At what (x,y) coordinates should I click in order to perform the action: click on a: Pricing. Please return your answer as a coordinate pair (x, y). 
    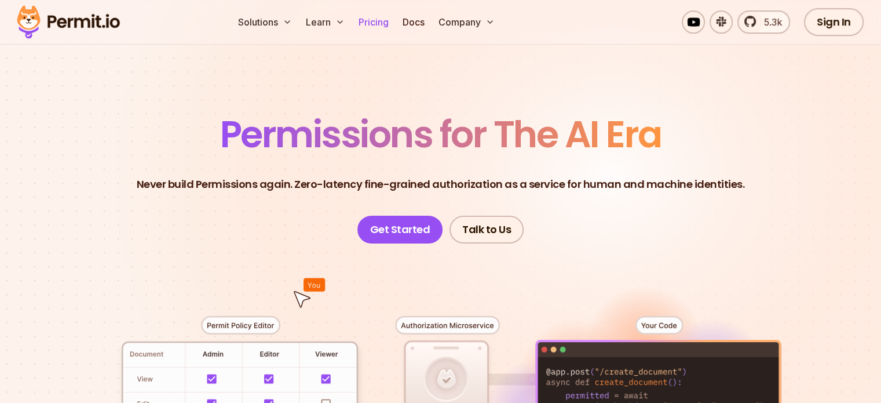
    Looking at the image, I should click on (374, 22).